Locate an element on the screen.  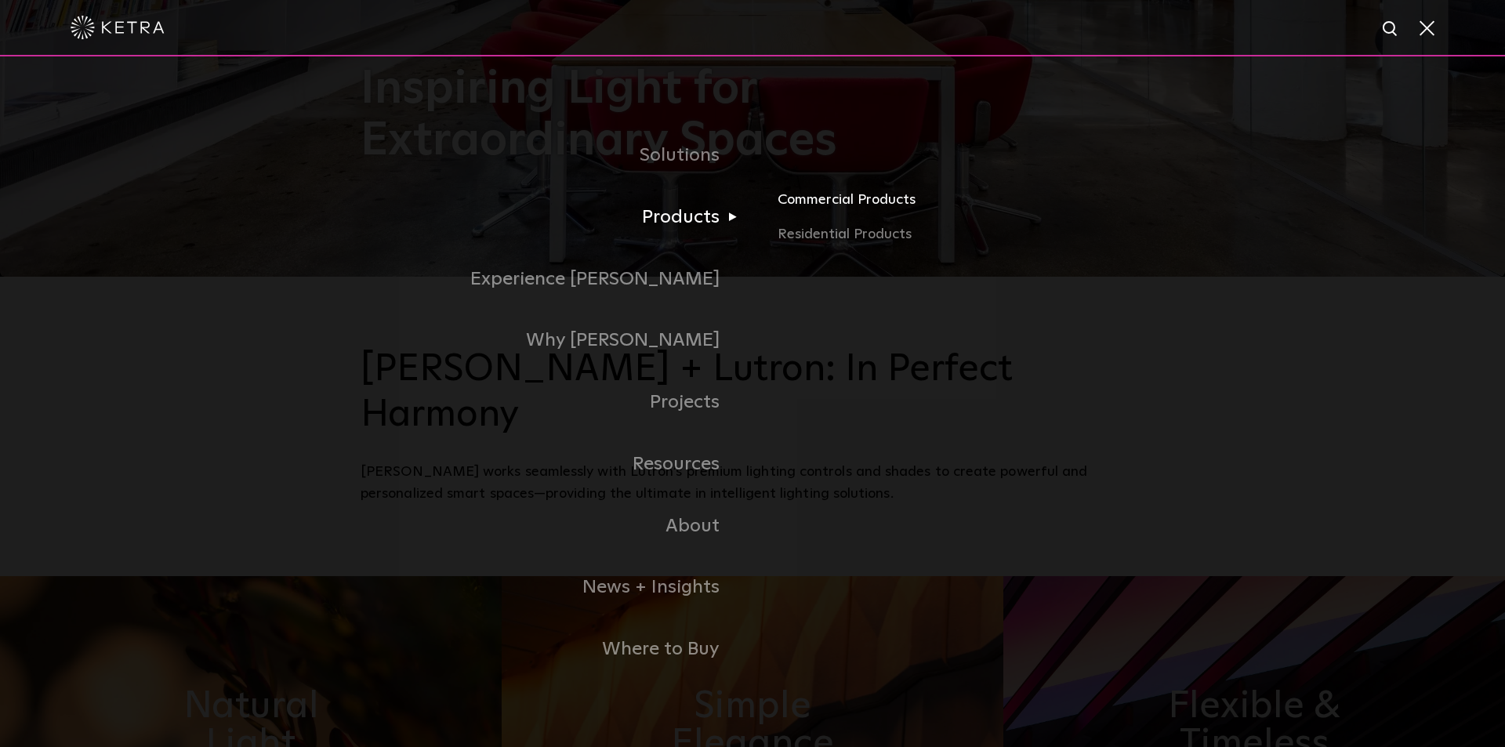
a: About is located at coordinates (556, 526).